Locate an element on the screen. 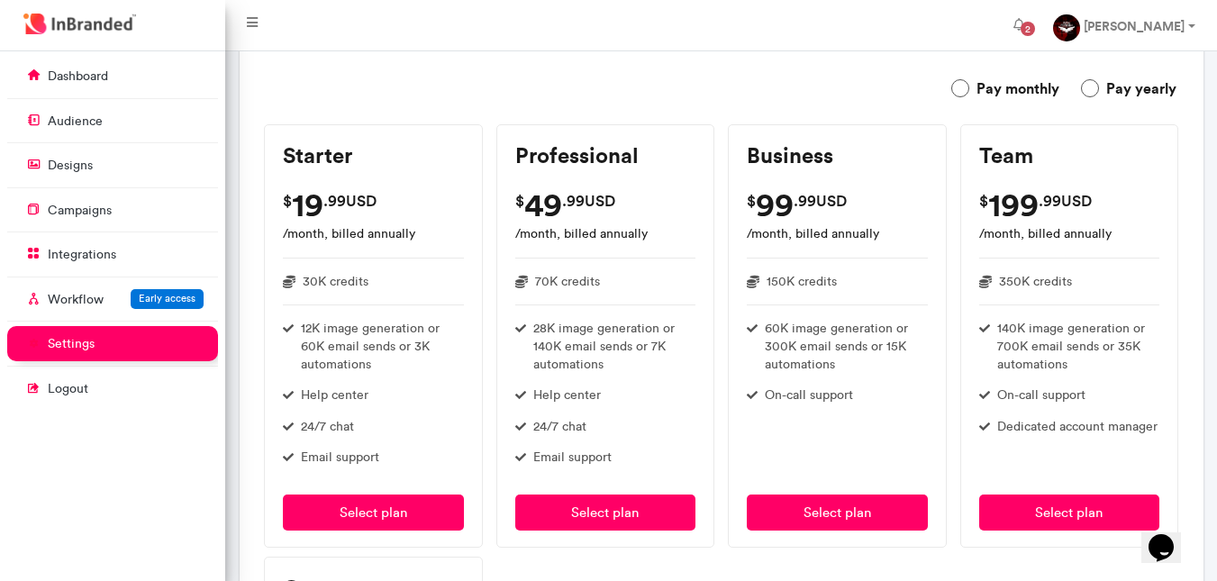 The height and width of the screenshot is (581, 1217). span: 2 is located at coordinates (1028, 29).